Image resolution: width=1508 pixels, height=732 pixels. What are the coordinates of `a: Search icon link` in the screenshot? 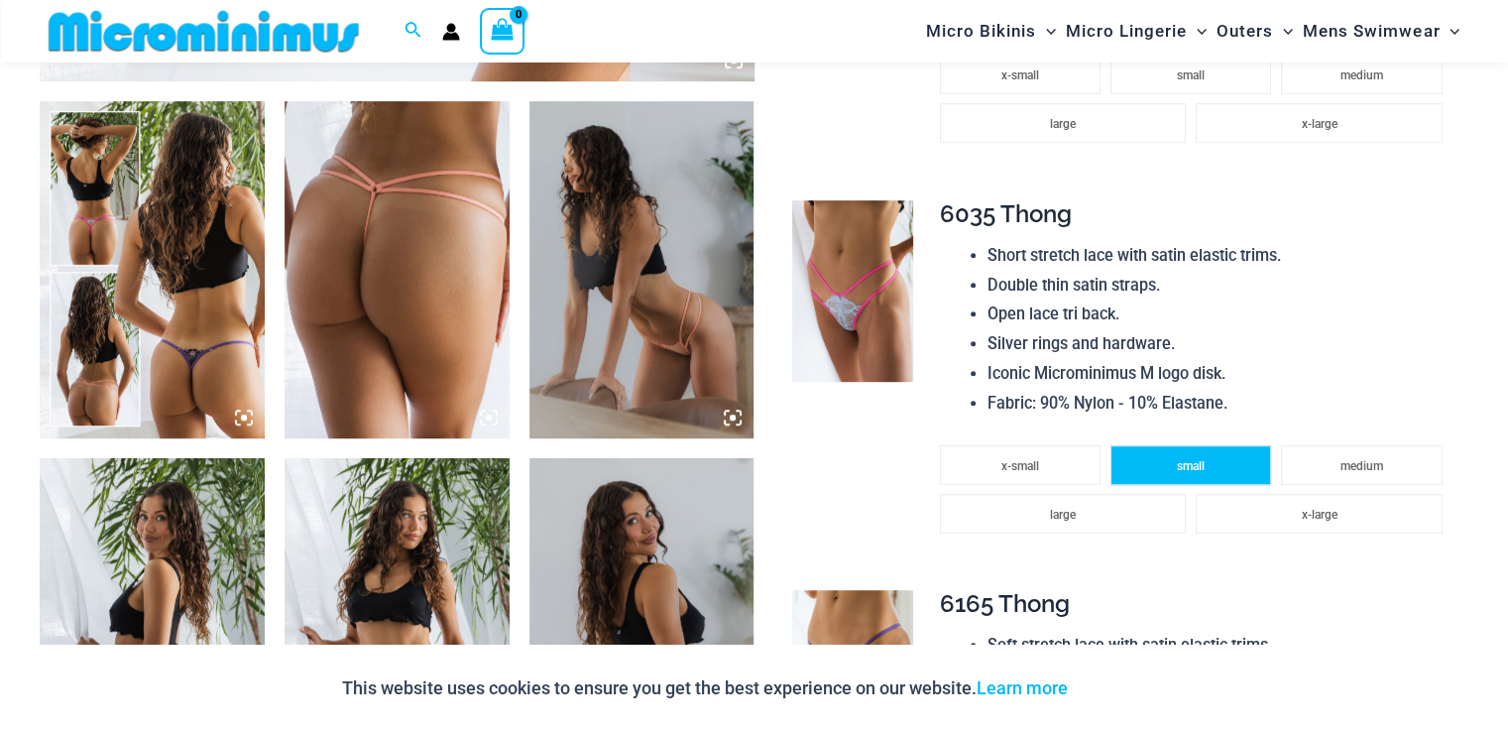 It's located at (413, 31).